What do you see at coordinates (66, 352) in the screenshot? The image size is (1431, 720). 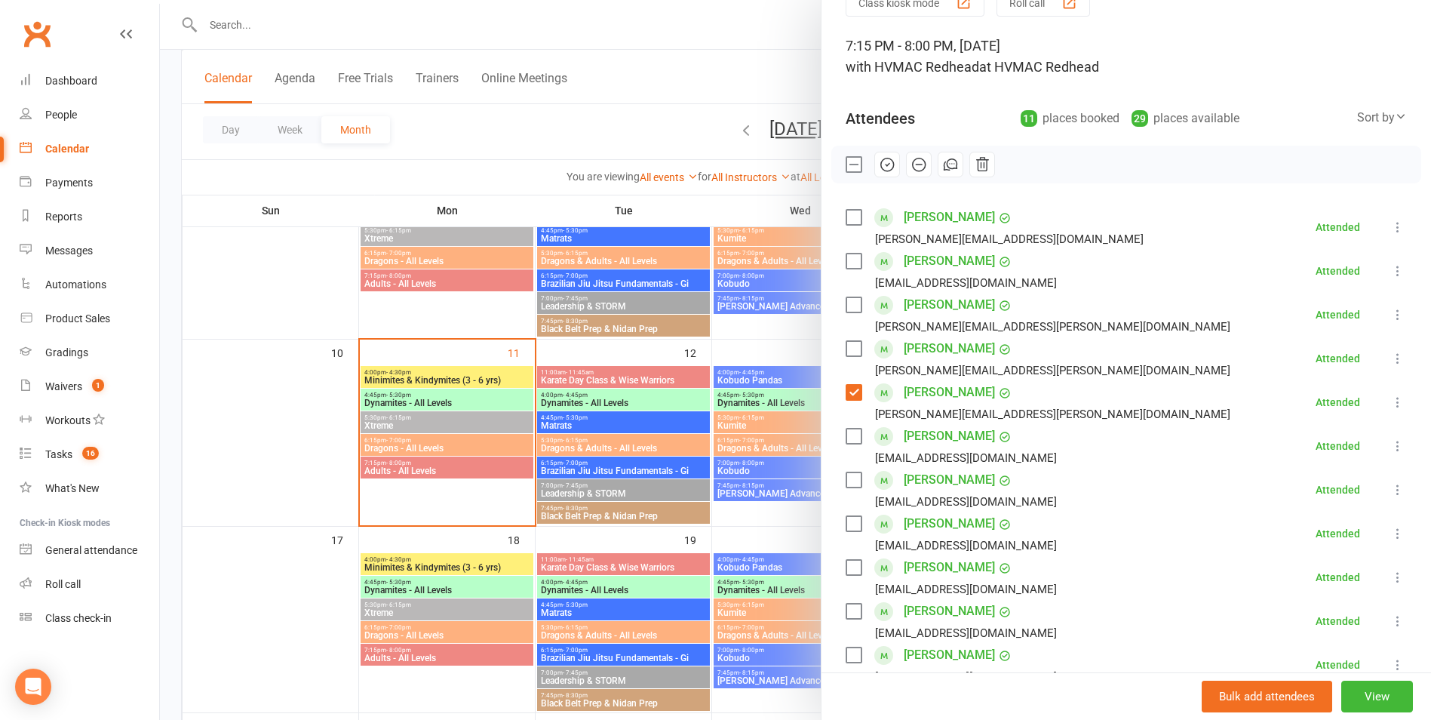 I see `div: Gradings` at bounding box center [66, 352].